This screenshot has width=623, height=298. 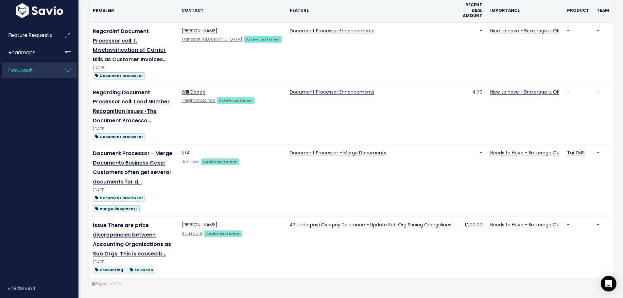 I want to click on div: v.f8293e4a1, so click(x=43, y=289).